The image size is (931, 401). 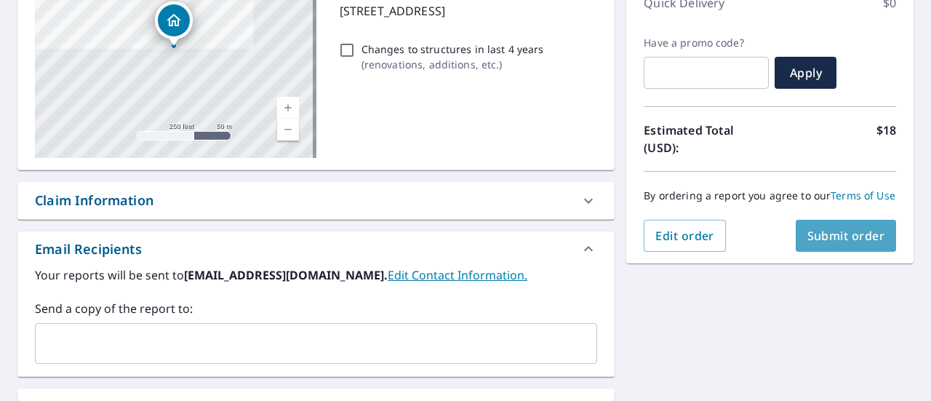 What do you see at coordinates (453, 64) in the screenshot?
I see `p: ( renovations, additions, etc. )` at bounding box center [453, 64].